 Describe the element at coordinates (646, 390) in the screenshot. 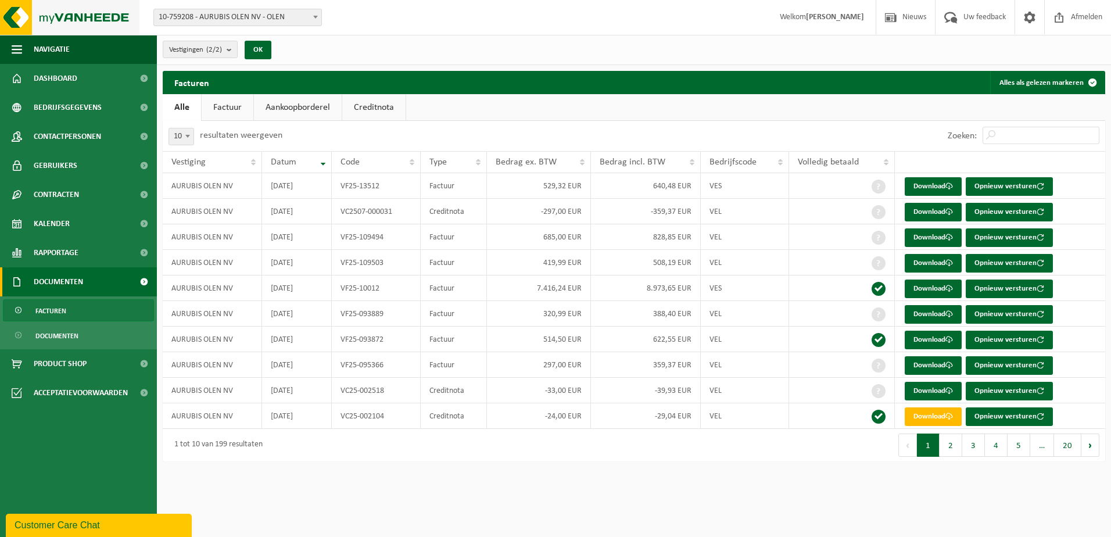

I see `td: -39,93 EUR` at that location.